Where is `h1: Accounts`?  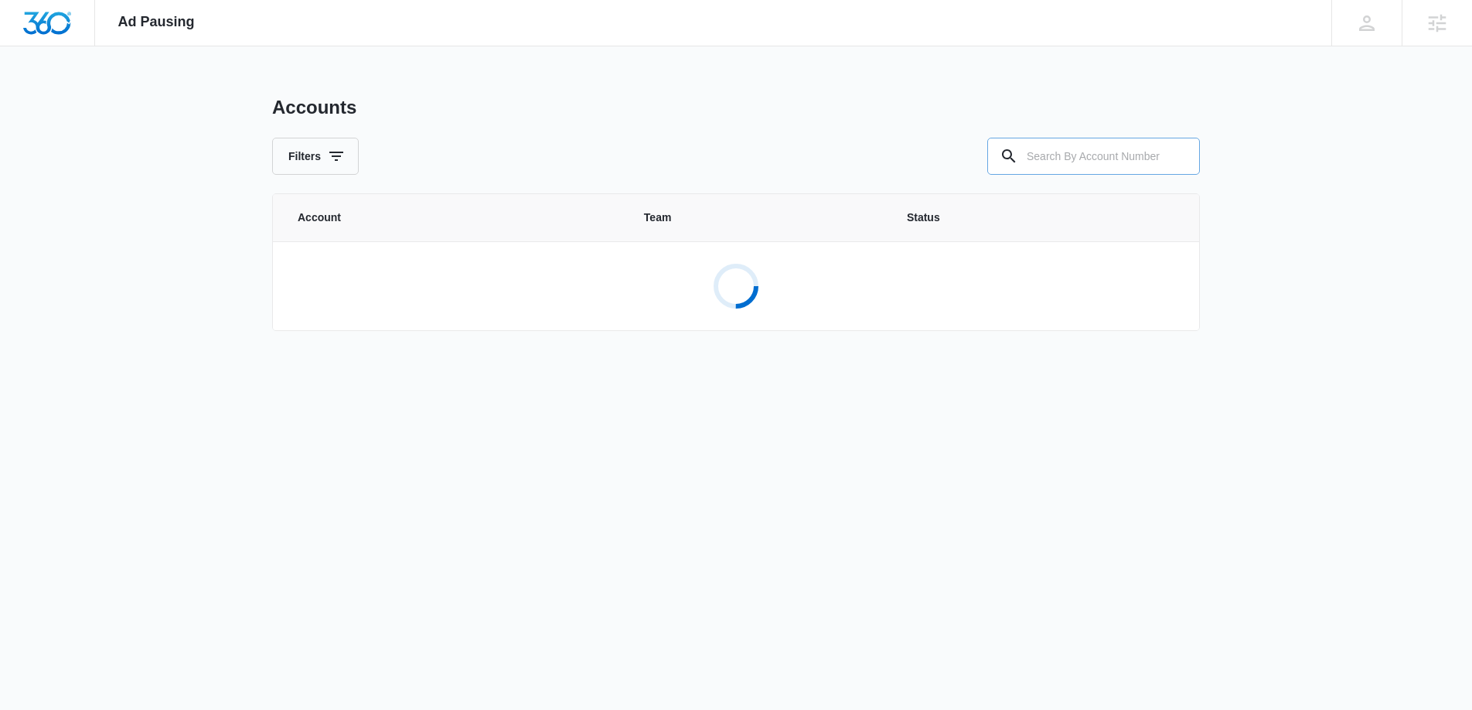
h1: Accounts is located at coordinates (314, 107).